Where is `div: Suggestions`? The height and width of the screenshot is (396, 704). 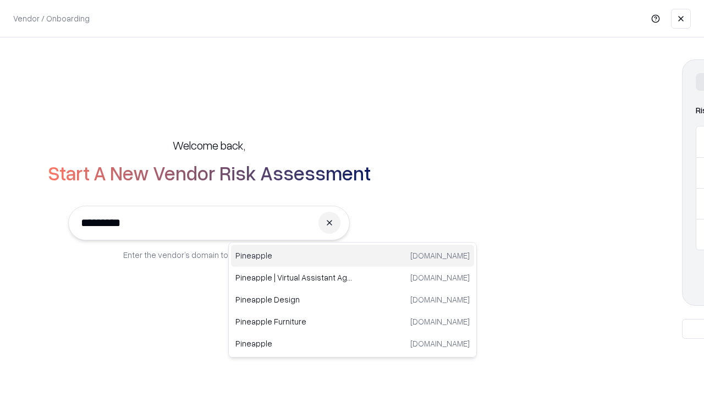
div: Suggestions is located at coordinates (352, 300).